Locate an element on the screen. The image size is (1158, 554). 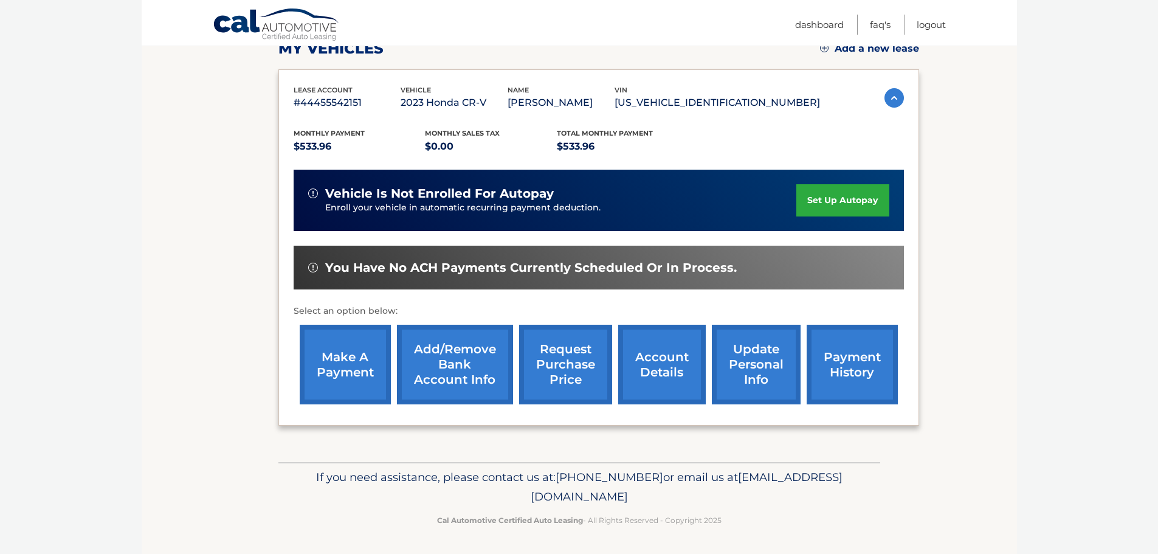
p: 2023 Honda CR-V is located at coordinates (454, 103).